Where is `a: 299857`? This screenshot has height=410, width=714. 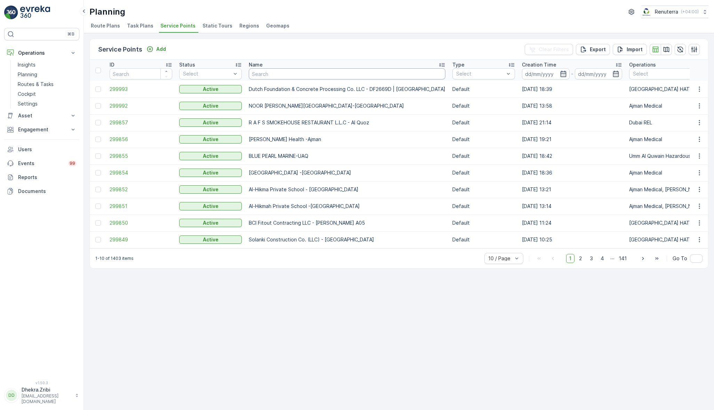 a: 299857 is located at coordinates (141, 123).